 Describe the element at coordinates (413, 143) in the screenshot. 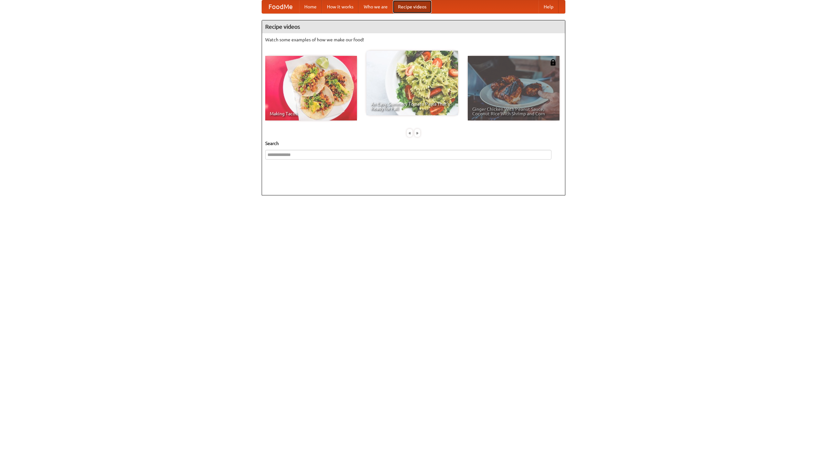

I see `h5: Search` at that location.